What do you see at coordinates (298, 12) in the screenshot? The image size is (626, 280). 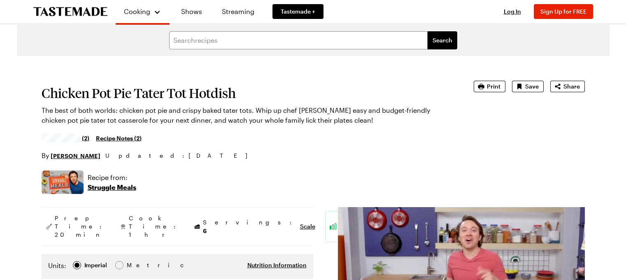 I see `a: Tastemade +` at bounding box center [298, 12].